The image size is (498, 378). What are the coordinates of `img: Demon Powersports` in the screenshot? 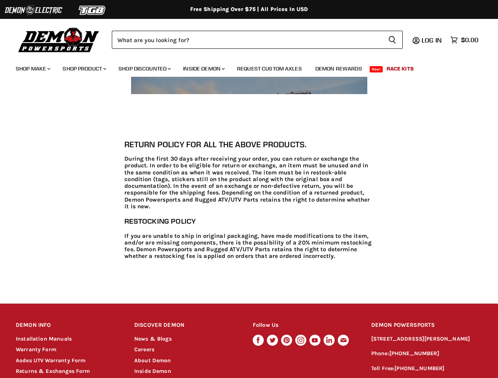 It's located at (59, 39).